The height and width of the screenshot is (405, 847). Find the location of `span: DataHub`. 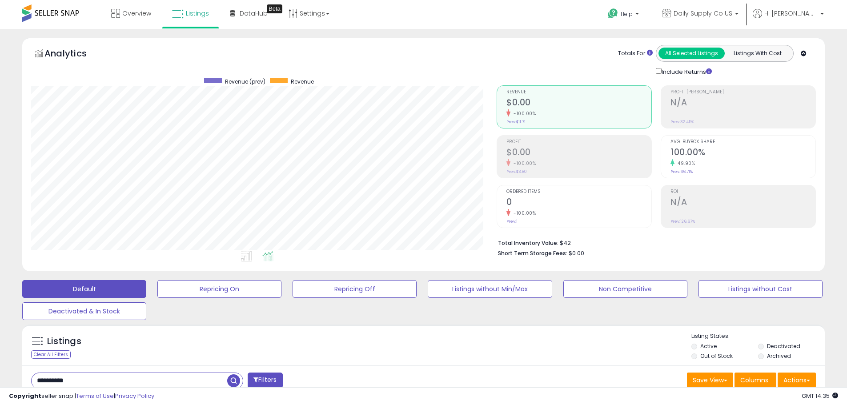

span: DataHub is located at coordinates (253, 13).